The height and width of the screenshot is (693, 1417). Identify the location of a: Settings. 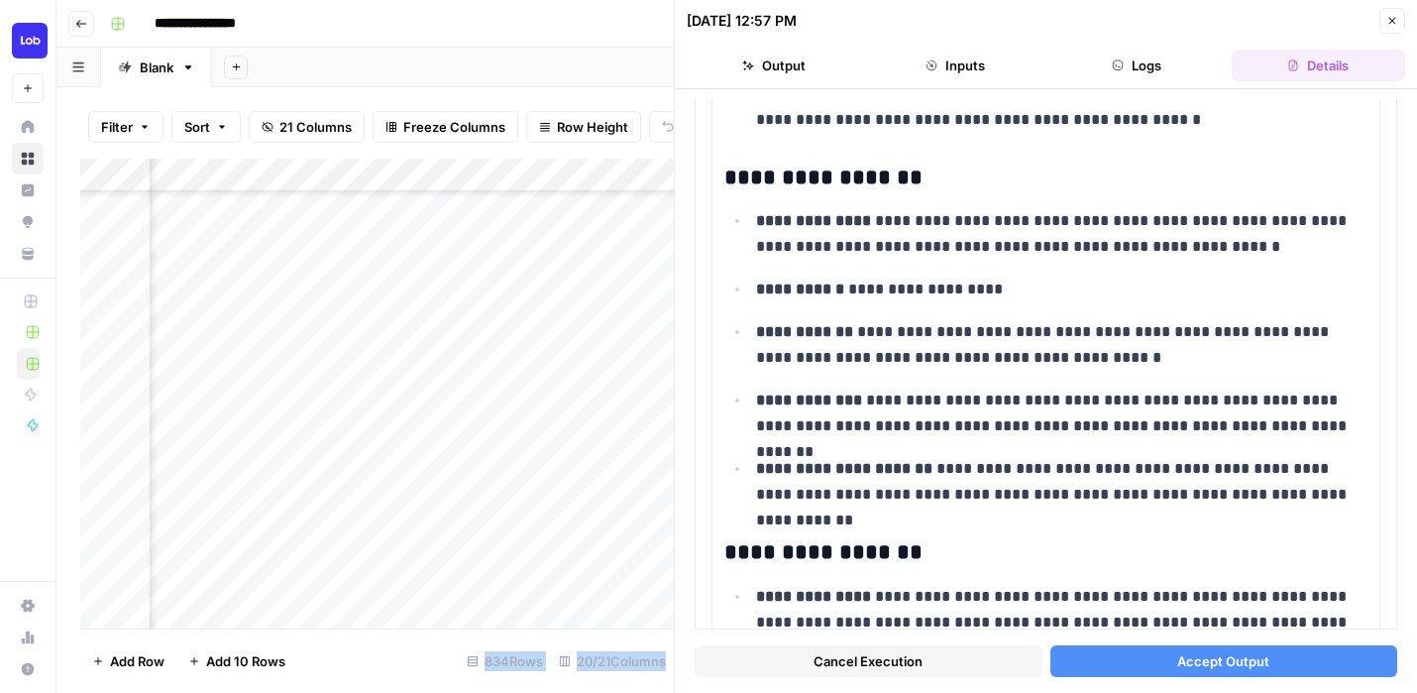
(28, 606).